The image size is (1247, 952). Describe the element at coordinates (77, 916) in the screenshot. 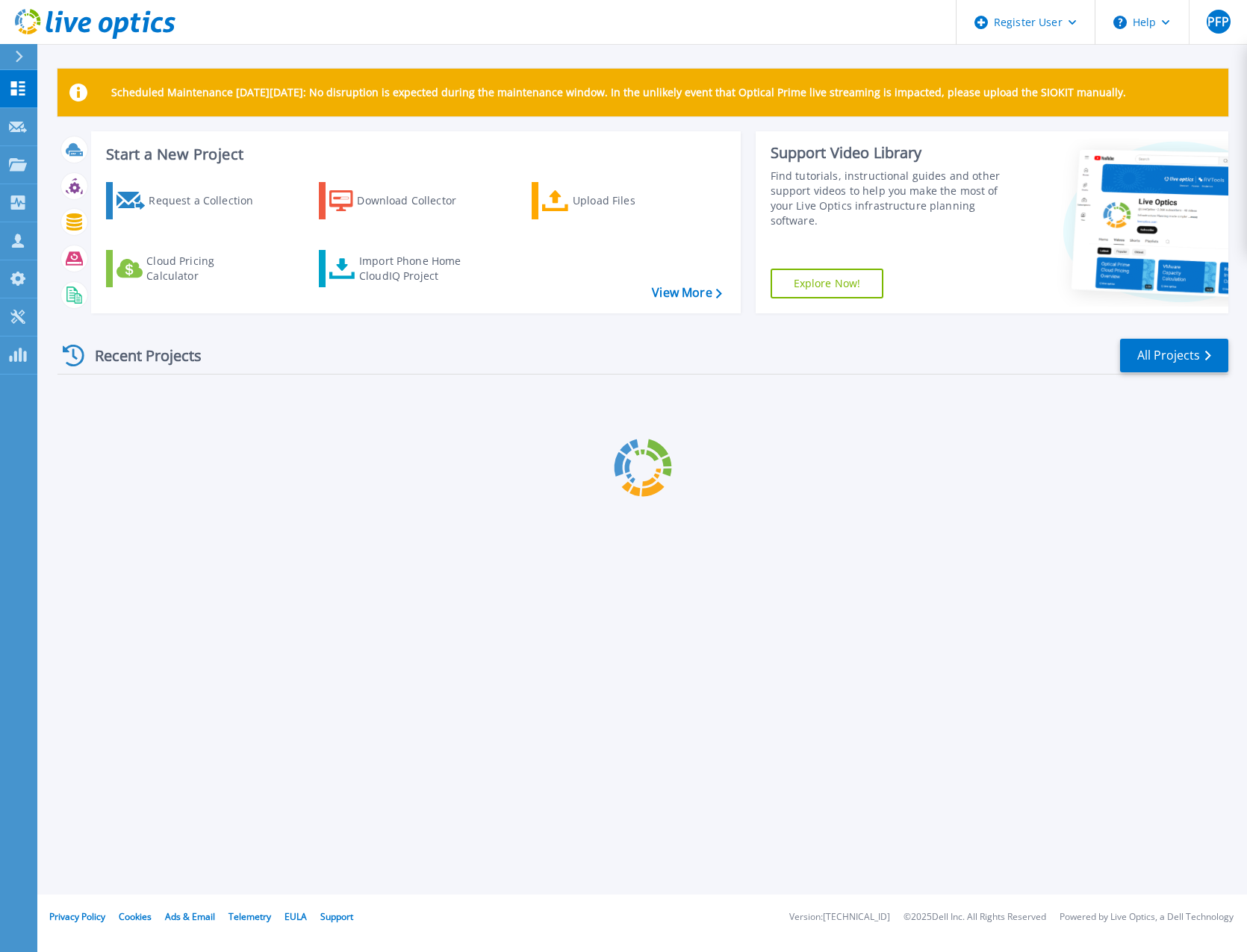

I see `a: Privacy Policy` at that location.